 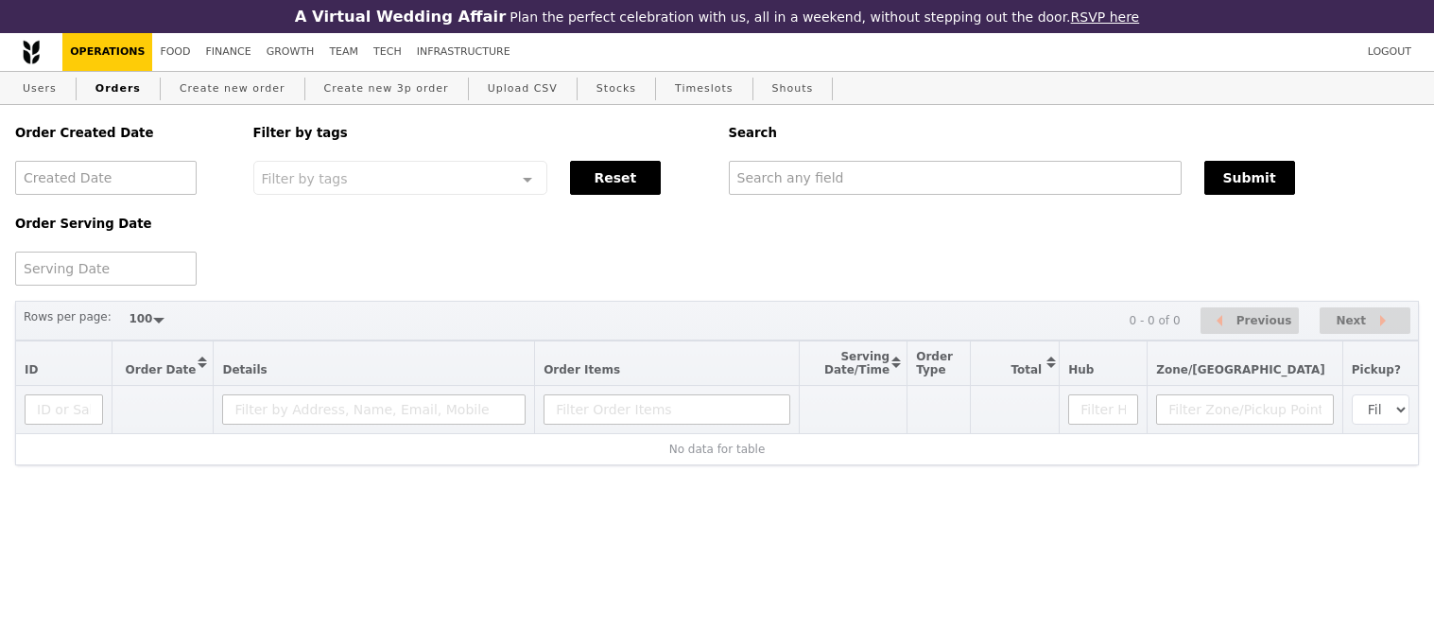 What do you see at coordinates (67, 317) in the screenshot?
I see `label: Rows per page:` at bounding box center [67, 317].